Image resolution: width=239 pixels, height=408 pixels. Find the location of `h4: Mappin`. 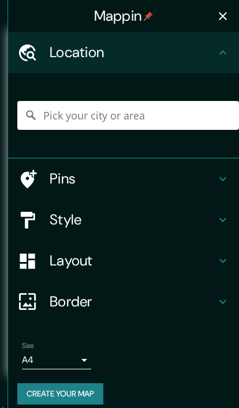

h4: Mappin is located at coordinates (123, 16).